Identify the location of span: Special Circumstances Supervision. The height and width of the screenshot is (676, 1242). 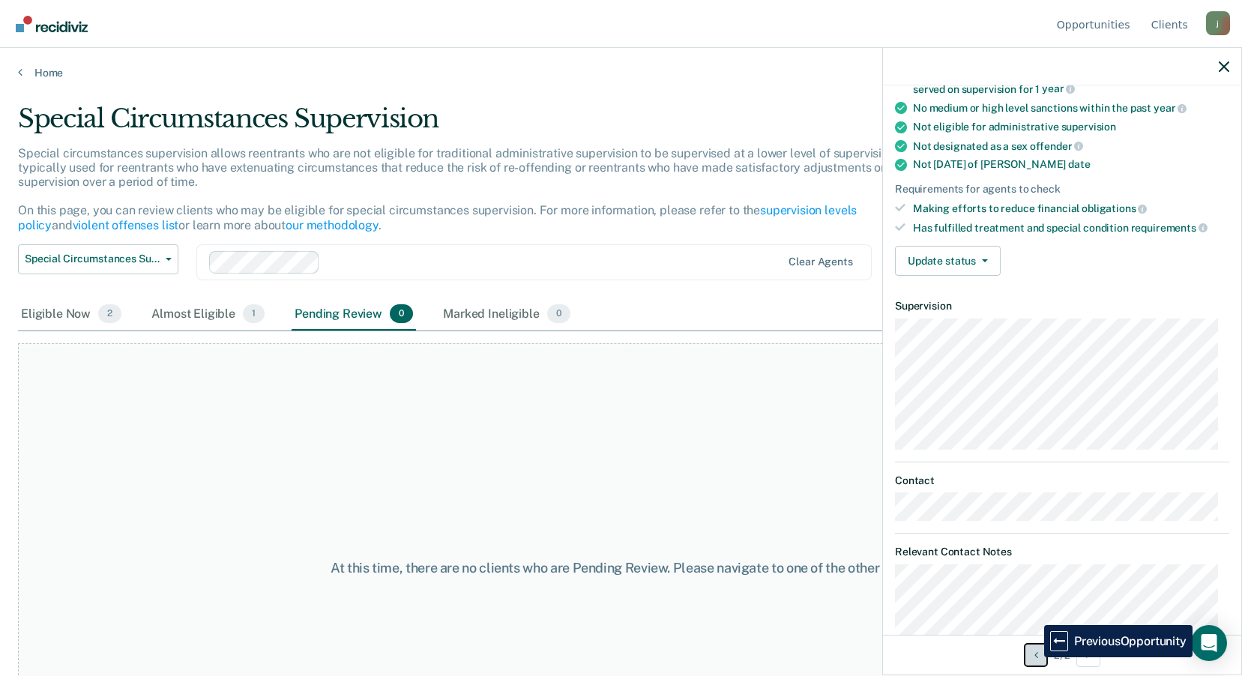
(92, 259).